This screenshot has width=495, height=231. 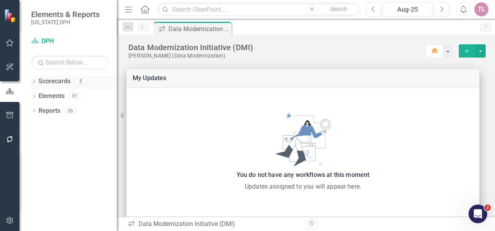 What do you see at coordinates (303, 175) in the screenshot?
I see `div: You do not have any workflows at this moment` at bounding box center [303, 175].